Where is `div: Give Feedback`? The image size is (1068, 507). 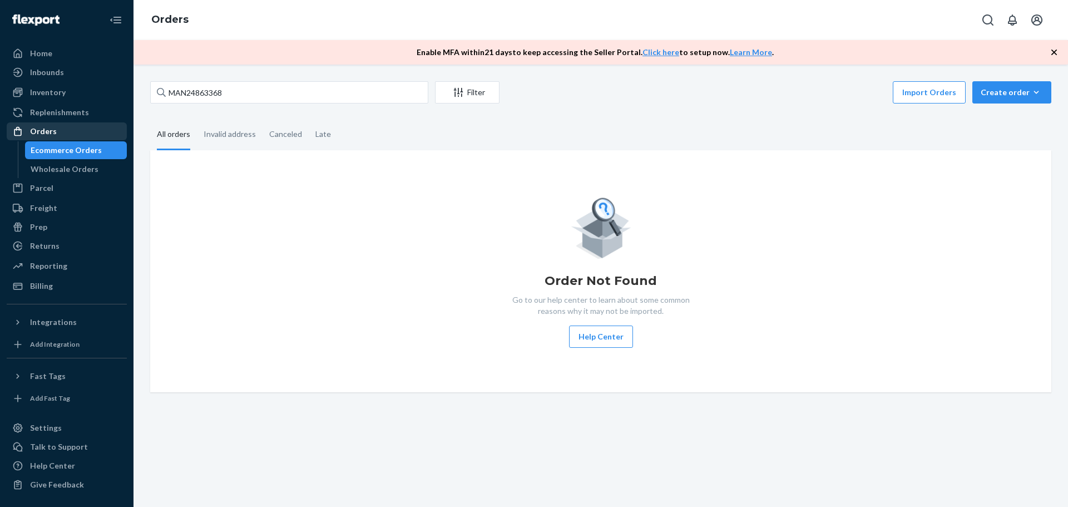 div: Give Feedback is located at coordinates (57, 484).